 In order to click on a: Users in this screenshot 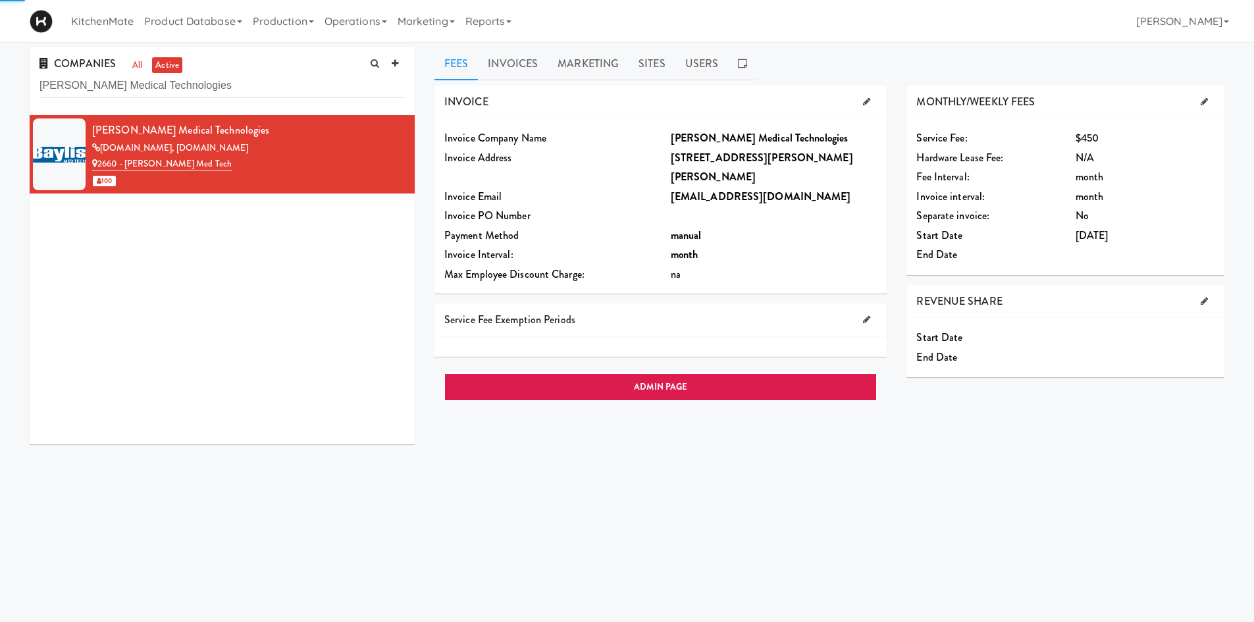, I will do `click(702, 64)`.